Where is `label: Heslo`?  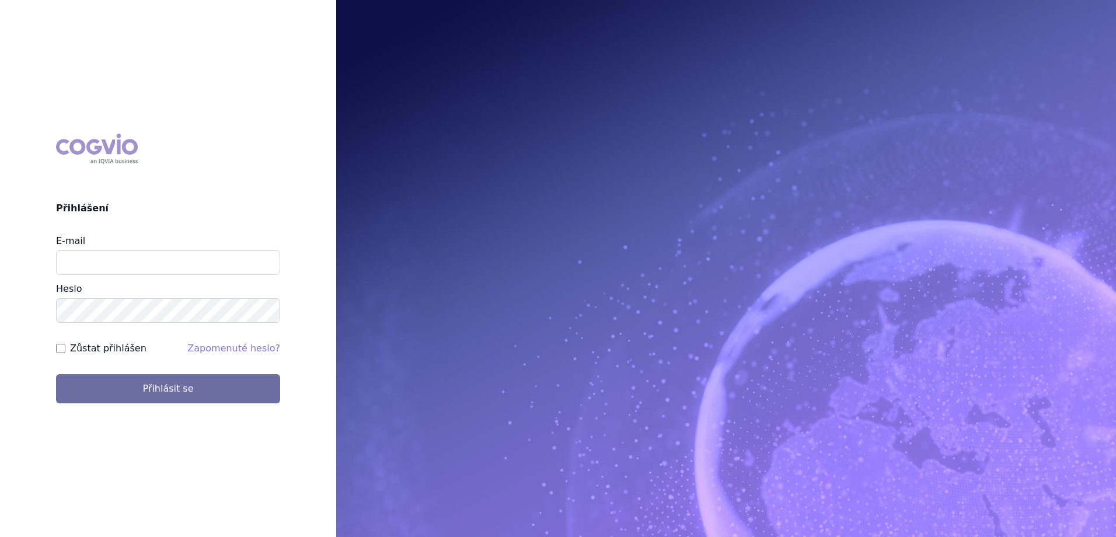 label: Heslo is located at coordinates (69, 288).